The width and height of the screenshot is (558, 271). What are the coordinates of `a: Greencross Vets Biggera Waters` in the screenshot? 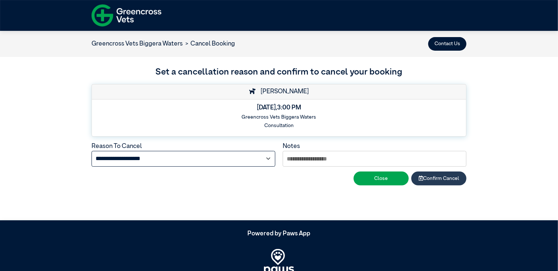 It's located at (137, 44).